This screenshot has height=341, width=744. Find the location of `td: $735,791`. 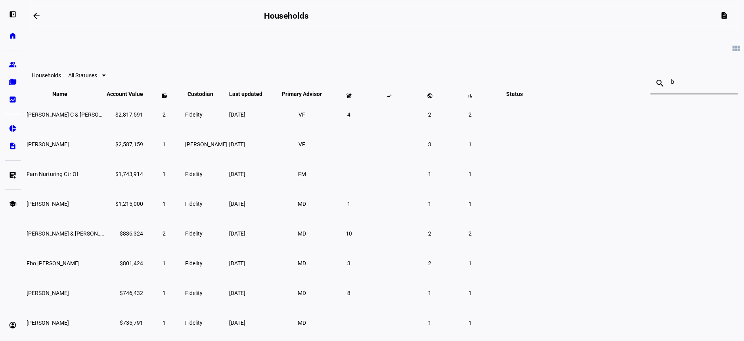

td: $735,791 is located at coordinates (125, 322).